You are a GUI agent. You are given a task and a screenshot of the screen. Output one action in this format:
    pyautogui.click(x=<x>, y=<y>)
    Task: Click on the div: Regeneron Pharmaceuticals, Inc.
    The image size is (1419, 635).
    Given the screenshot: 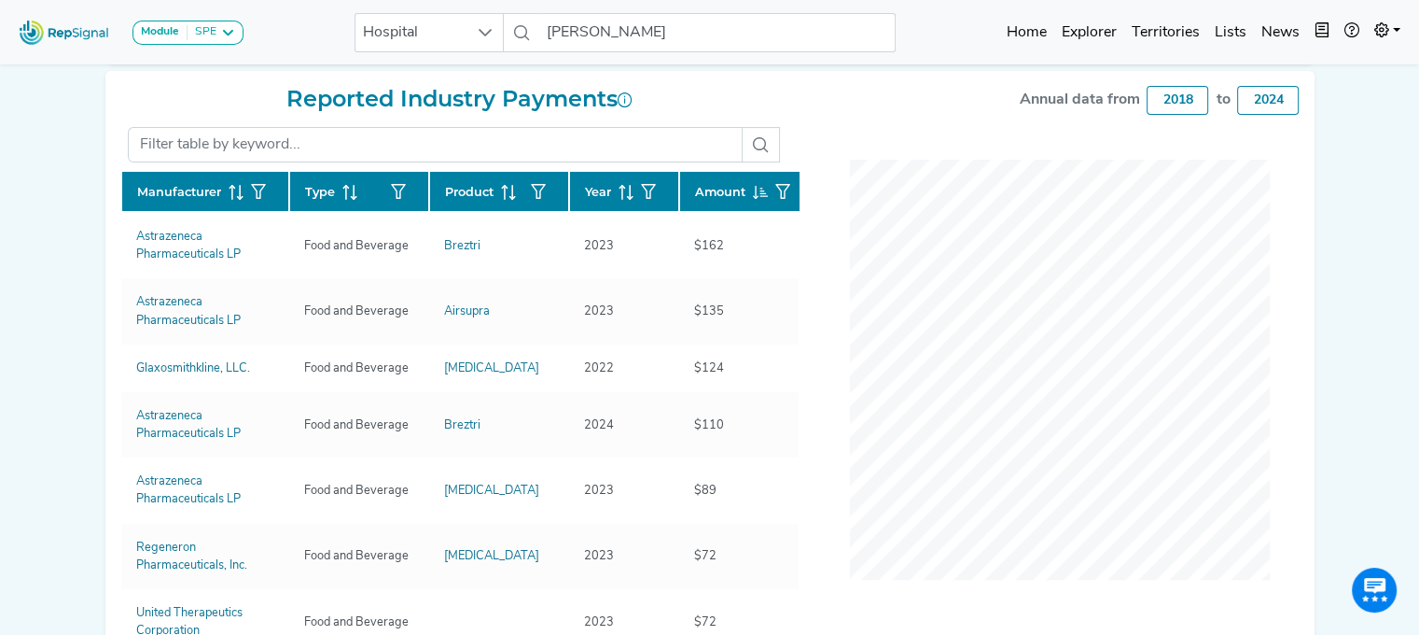 What is the action you would take?
    pyautogui.click(x=205, y=556)
    